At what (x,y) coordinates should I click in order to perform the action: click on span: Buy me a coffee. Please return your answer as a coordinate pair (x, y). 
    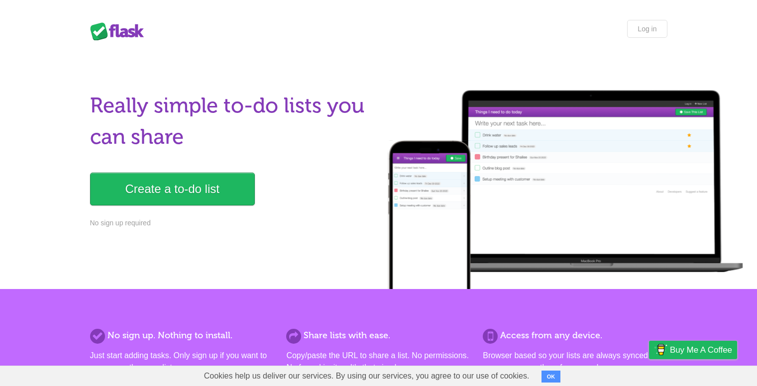
    Looking at the image, I should click on (701, 350).